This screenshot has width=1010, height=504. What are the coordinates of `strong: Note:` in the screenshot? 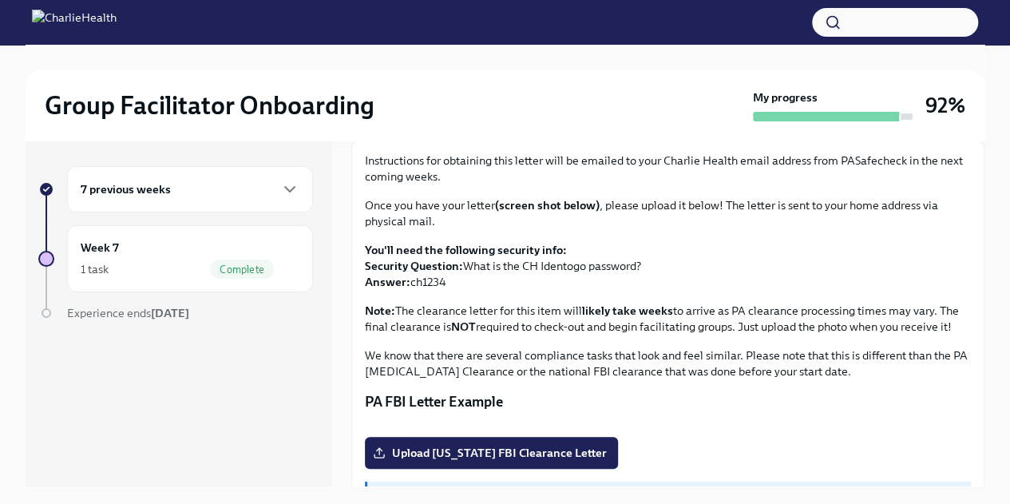 It's located at (380, 310).